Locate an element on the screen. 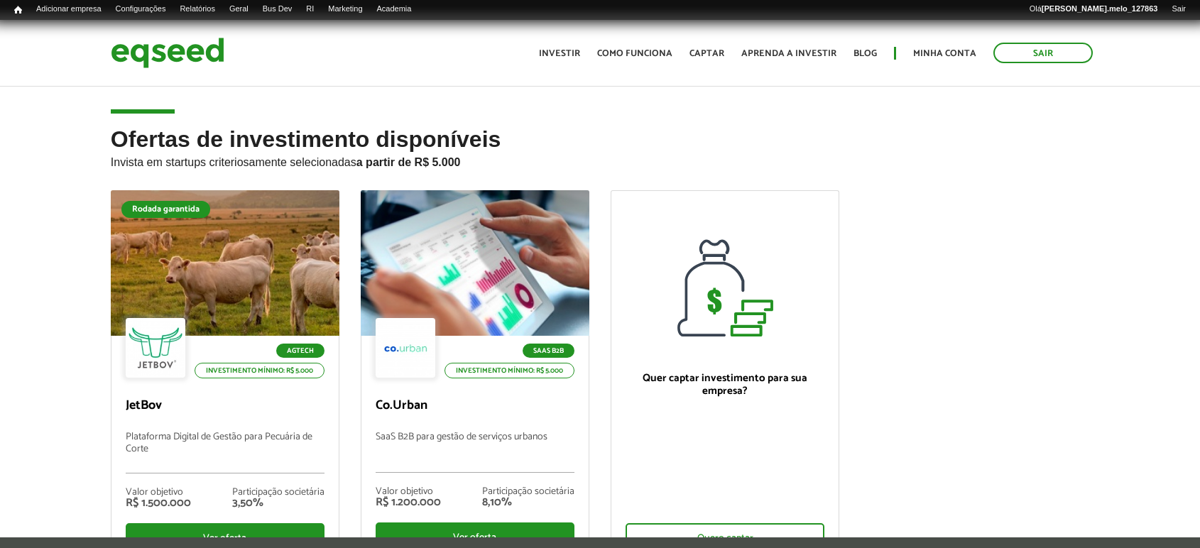 The width and height of the screenshot is (1200, 548). a: Bus Dev is located at coordinates (278, 9).